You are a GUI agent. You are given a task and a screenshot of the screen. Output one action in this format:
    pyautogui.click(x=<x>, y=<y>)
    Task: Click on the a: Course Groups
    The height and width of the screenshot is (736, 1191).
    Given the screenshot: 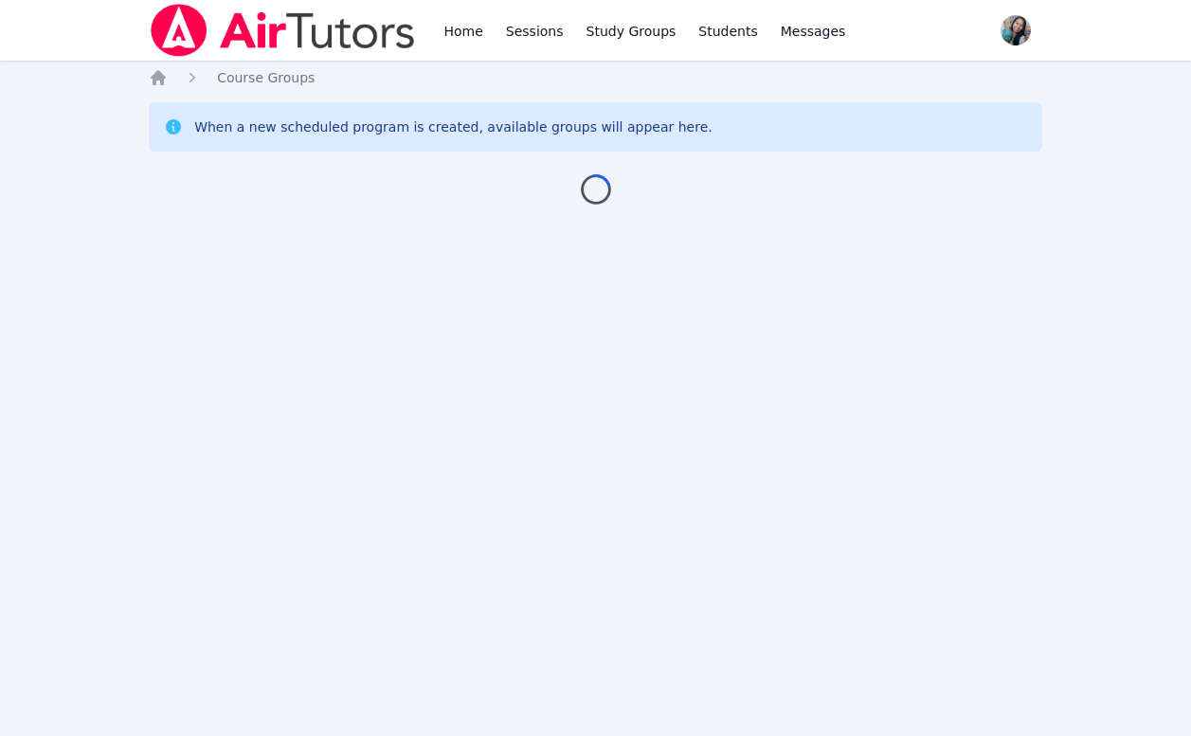 What is the action you would take?
    pyautogui.click(x=265, y=78)
    